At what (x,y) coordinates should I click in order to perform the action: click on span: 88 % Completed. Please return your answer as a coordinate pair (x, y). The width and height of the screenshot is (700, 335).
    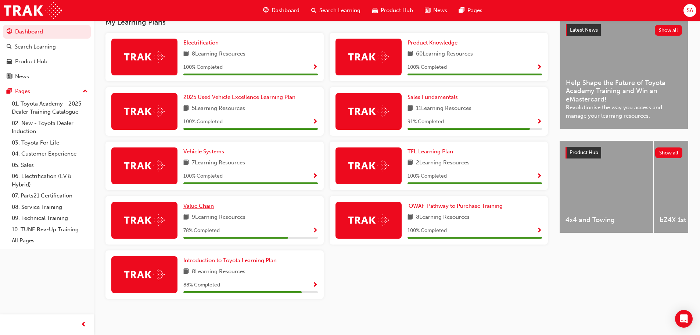
    Looking at the image, I should click on (202, 285).